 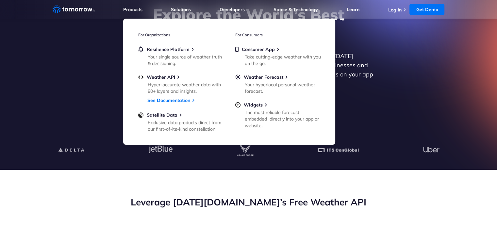 I want to click on span: Widgets, so click(x=253, y=105).